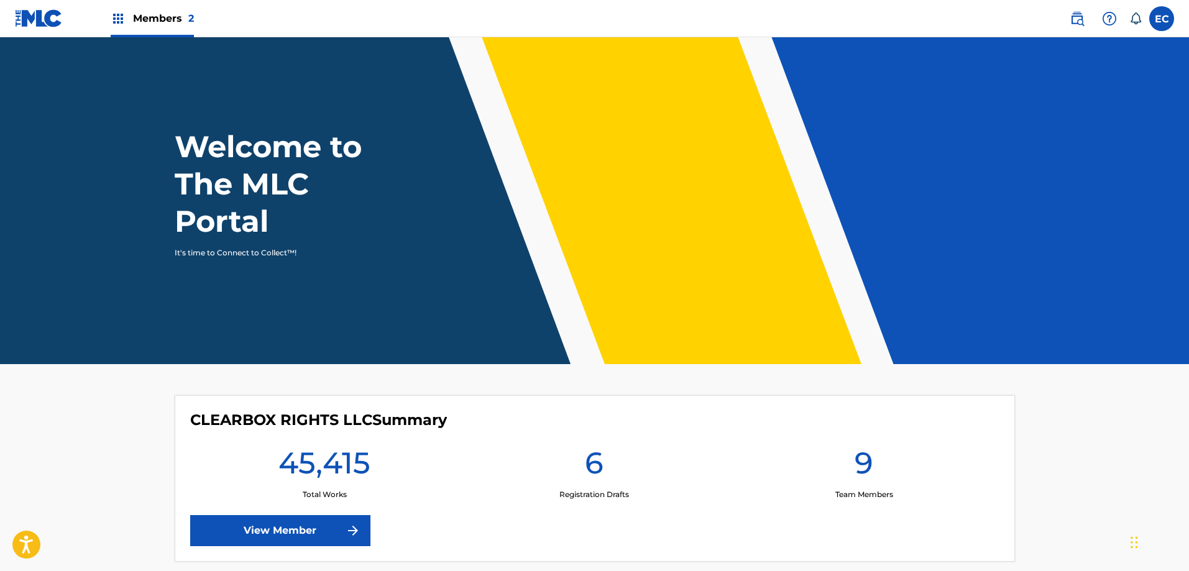  Describe the element at coordinates (1110, 19) in the screenshot. I see `img: help` at that location.